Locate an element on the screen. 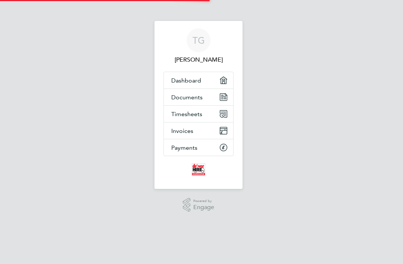 The width and height of the screenshot is (403, 264). span: Tina Gleeson-Mcilhatton is located at coordinates (199, 60).